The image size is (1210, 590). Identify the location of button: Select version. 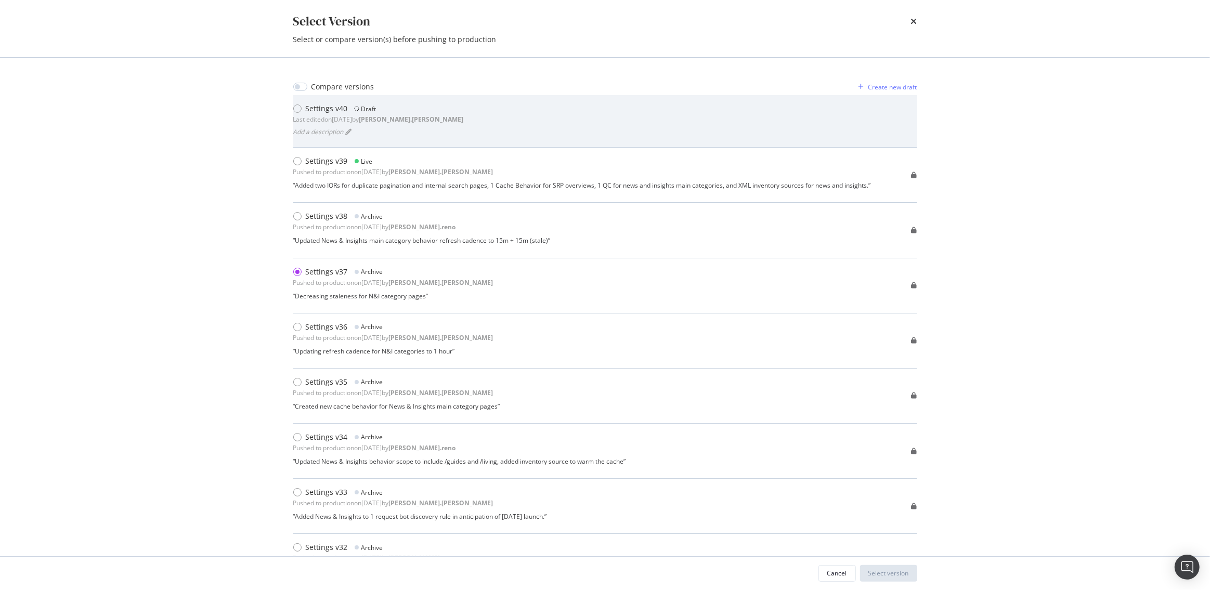
(888, 573).